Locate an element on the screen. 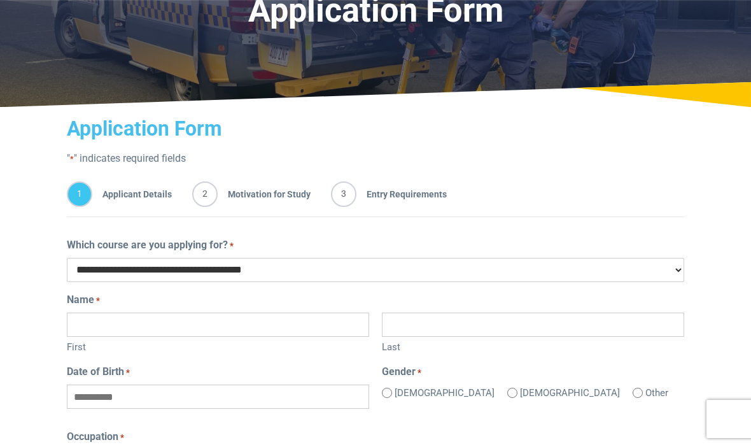 The height and width of the screenshot is (447, 751). label: Occupation is located at coordinates (96, 437).